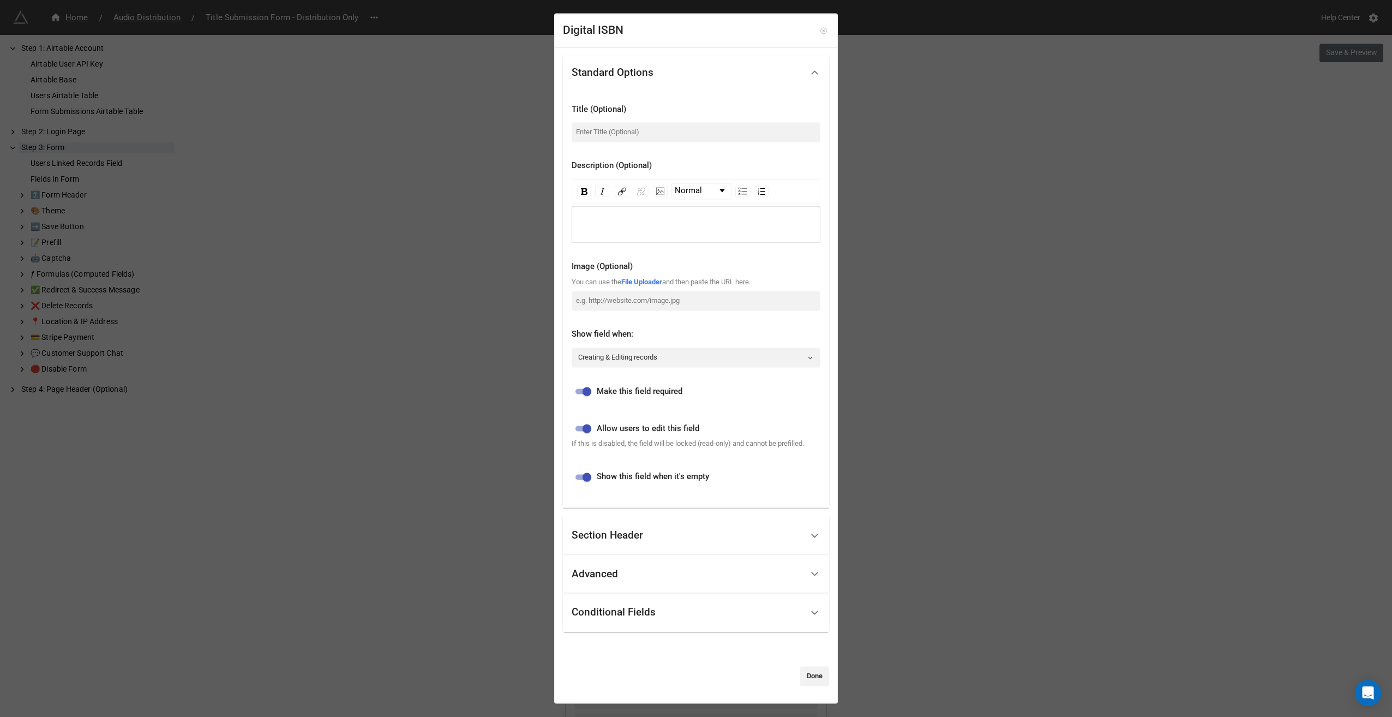  I want to click on div: rdw-image-control, so click(660, 191).